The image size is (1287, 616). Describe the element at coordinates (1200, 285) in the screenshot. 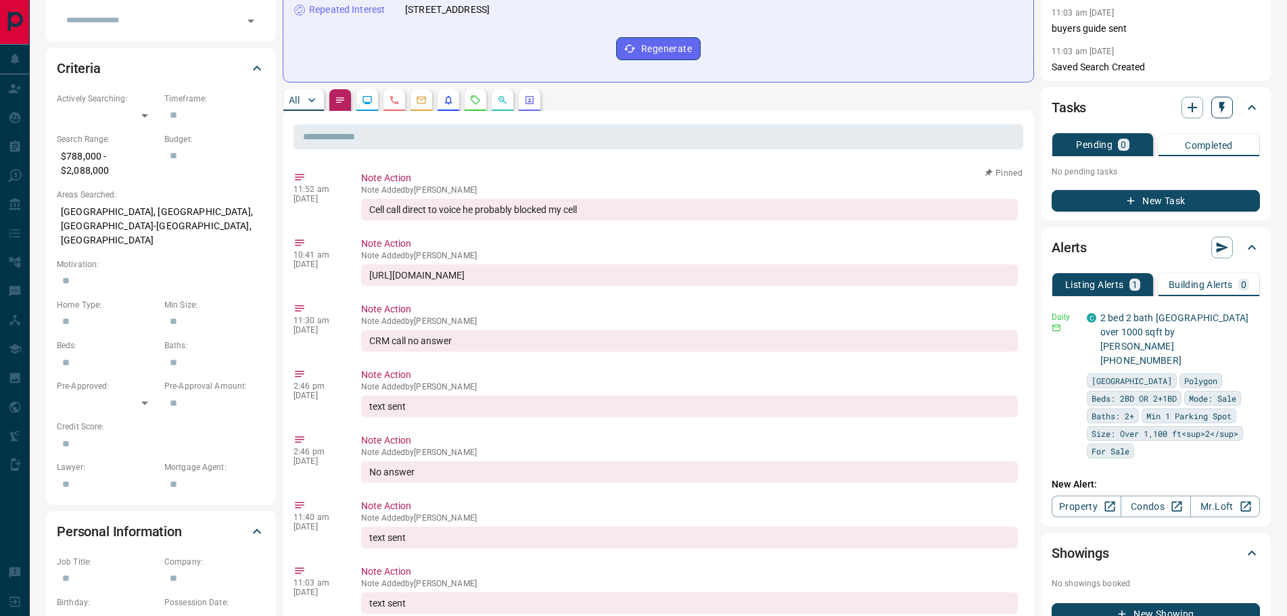

I see `p: Building Alerts` at that location.